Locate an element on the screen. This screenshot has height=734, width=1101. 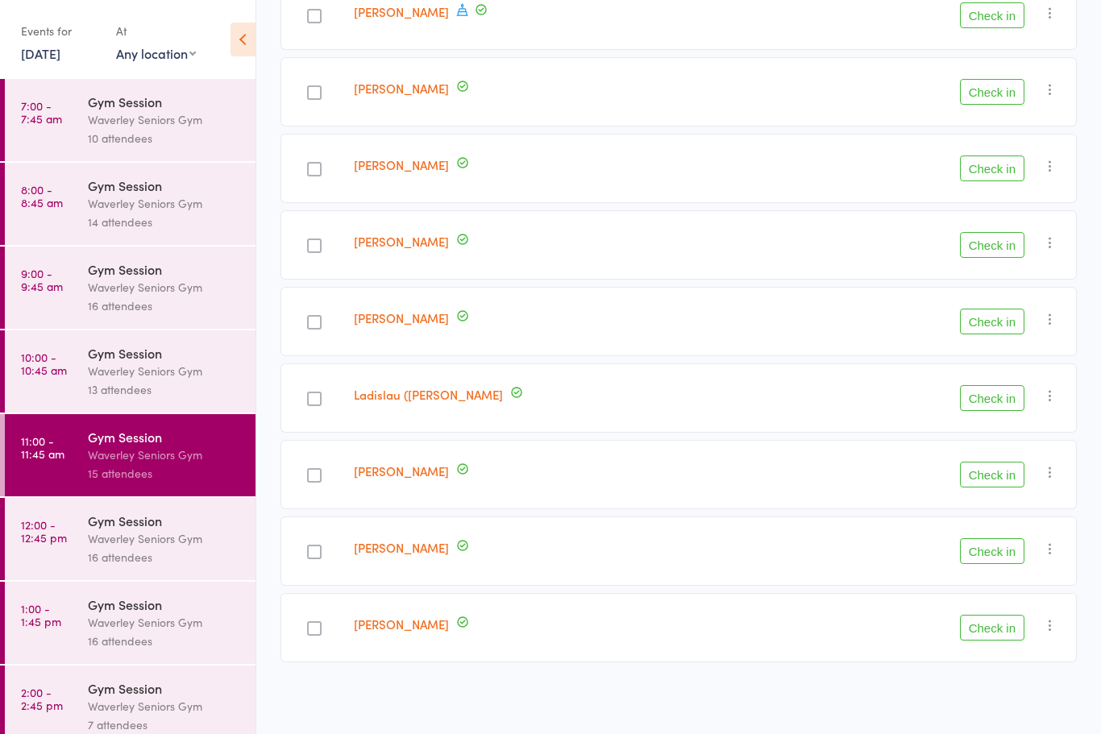
div: 14 attendees is located at coordinates (164, 222).